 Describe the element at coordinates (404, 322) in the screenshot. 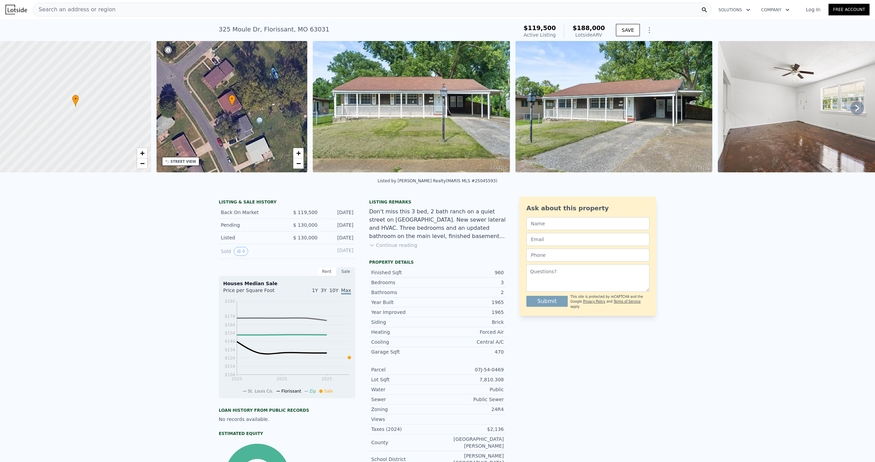

I see `div: Siding` at that location.